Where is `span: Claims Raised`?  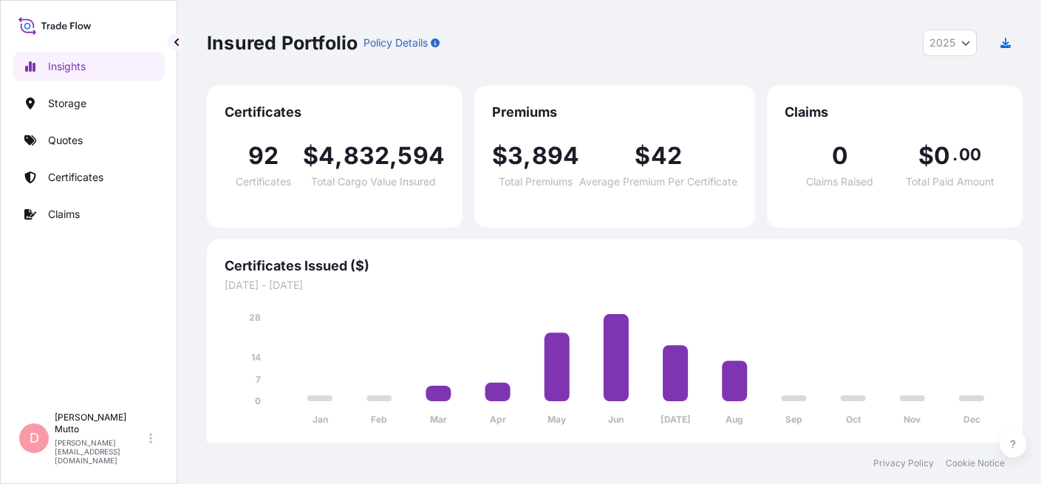 span: Claims Raised is located at coordinates (839, 182).